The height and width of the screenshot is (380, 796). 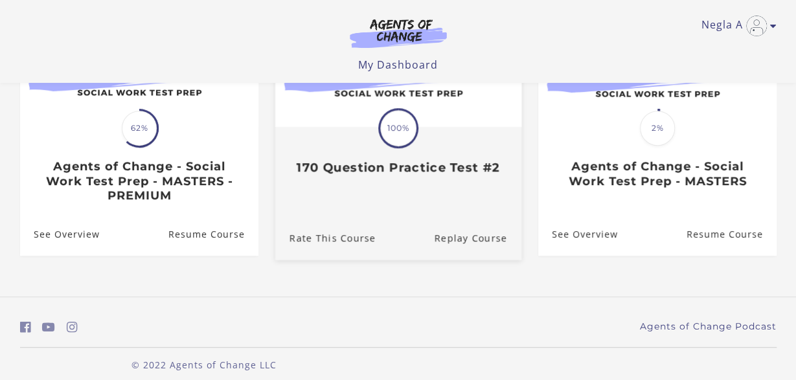 I want to click on img: Agents of Change Logo, so click(x=398, y=33).